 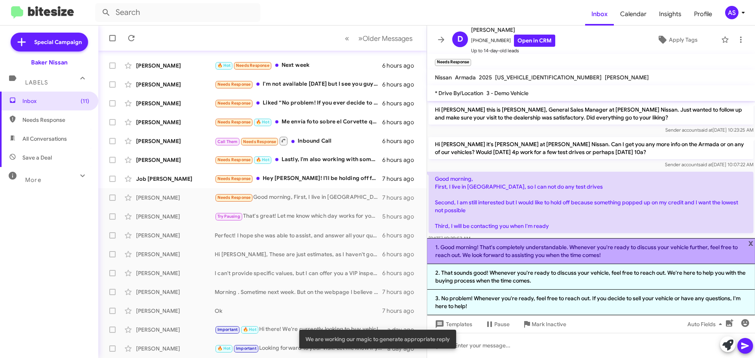 What do you see at coordinates (452, 324) in the screenshot?
I see `span: Templates` at bounding box center [452, 324].